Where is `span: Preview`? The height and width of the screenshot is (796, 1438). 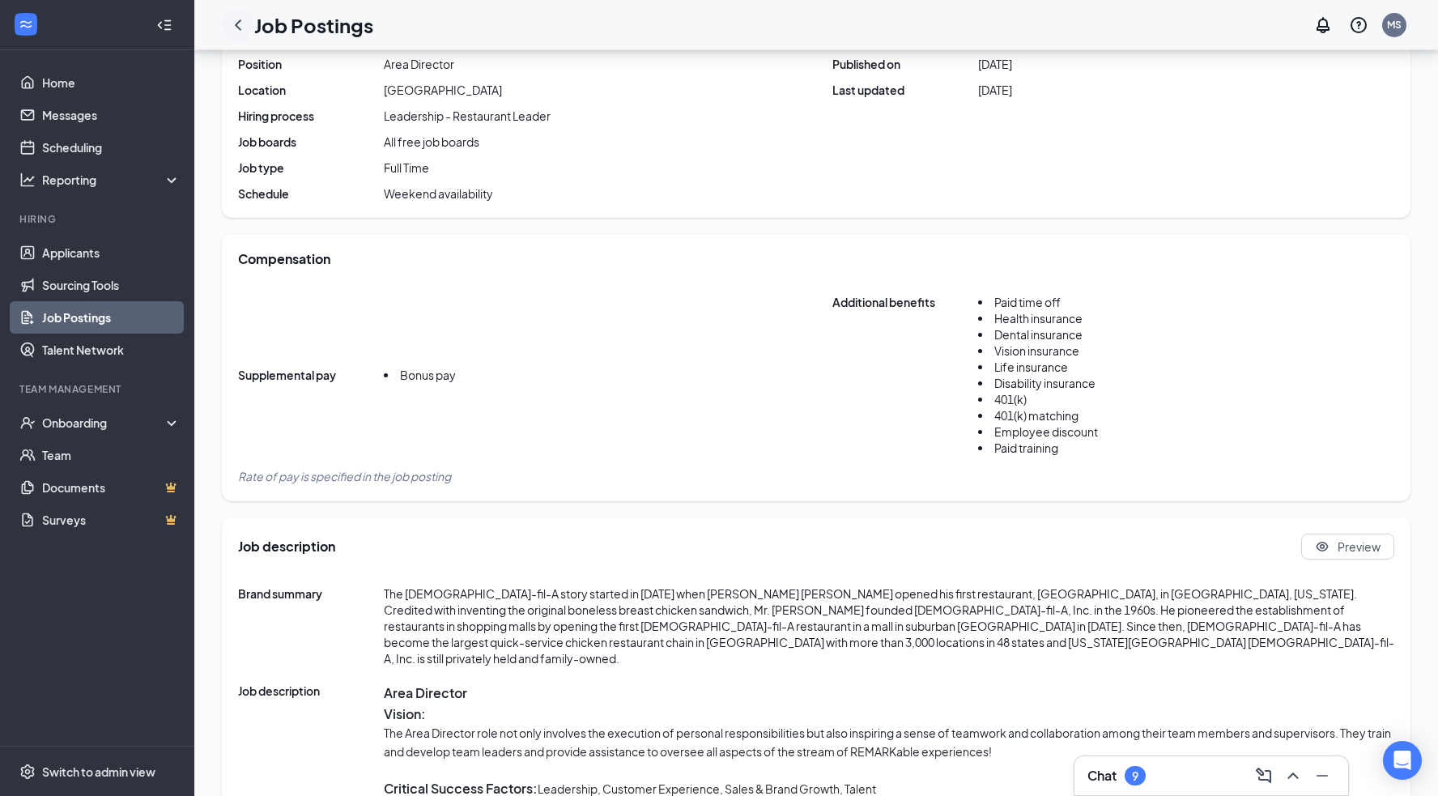
span: Preview is located at coordinates (1358, 546).